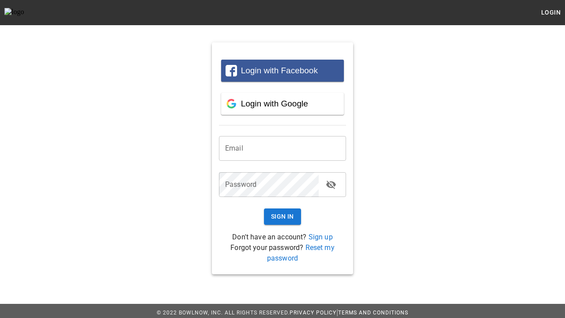 The height and width of the screenshot is (318, 565). Describe the element at coordinates (223, 312) in the screenshot. I see `span: © 2022 BowlNow, Inc. All Rights Reserved.` at that location.